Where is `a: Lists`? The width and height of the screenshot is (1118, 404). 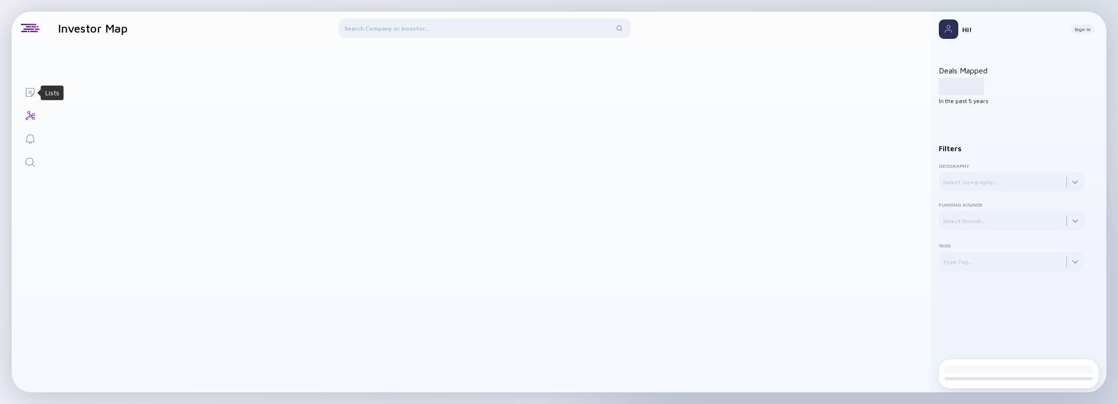 a: Lists is located at coordinates (30, 92).